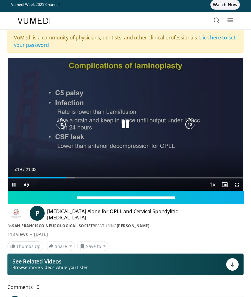 The image size is (251, 297). Describe the element at coordinates (93, 246) in the screenshot. I see `button: Save to` at that location.